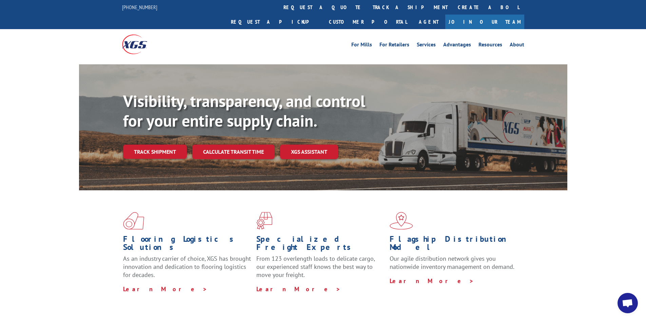  What do you see at coordinates (320, 245) in the screenshot?
I see `h1: Specialized Freight Experts` at bounding box center [320, 245].